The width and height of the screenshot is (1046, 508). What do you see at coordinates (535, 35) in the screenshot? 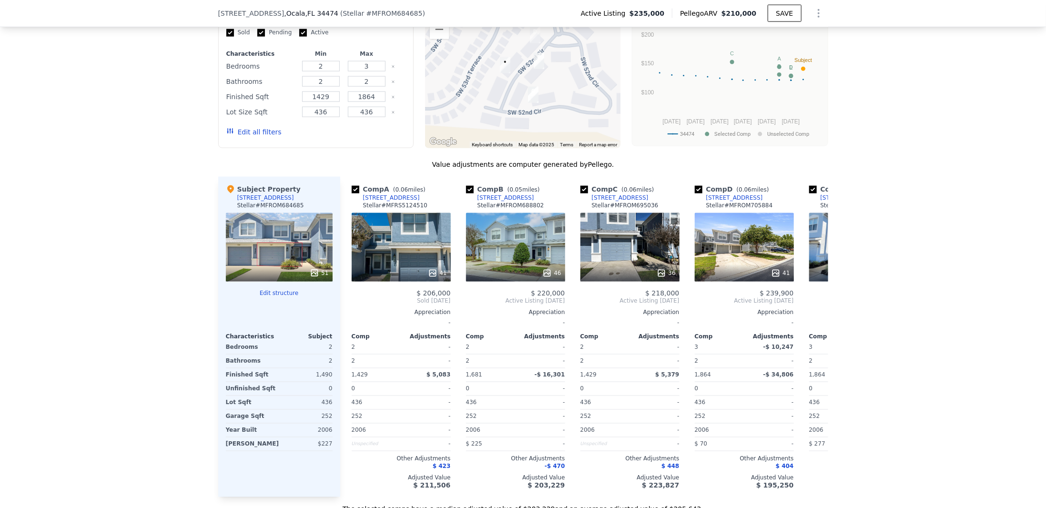
I see `div: 4570 SW 52nd Cir Apt 104` at bounding box center [535, 35].